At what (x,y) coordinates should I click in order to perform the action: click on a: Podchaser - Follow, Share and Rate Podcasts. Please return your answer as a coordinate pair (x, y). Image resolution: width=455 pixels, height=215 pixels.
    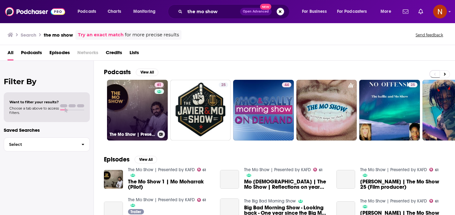
    Looking at the image, I should click on (35, 12).